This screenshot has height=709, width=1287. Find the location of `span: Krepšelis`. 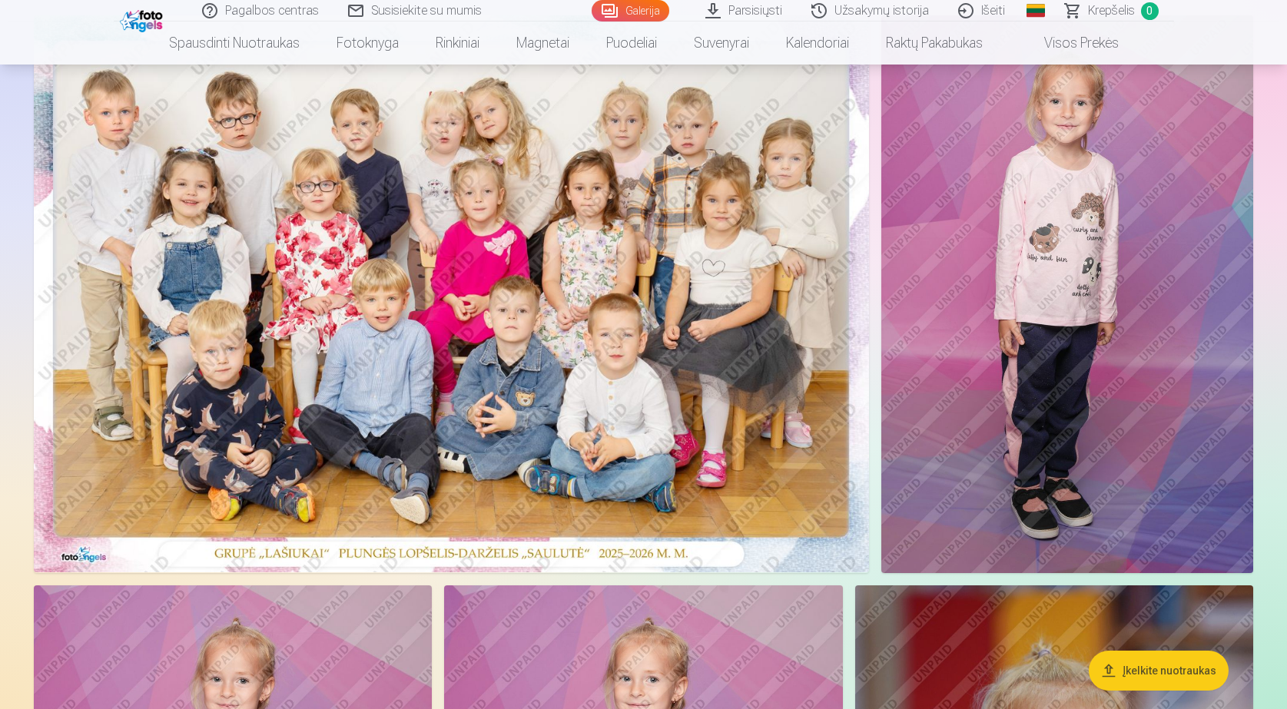

span: Krepšelis is located at coordinates (1111, 11).